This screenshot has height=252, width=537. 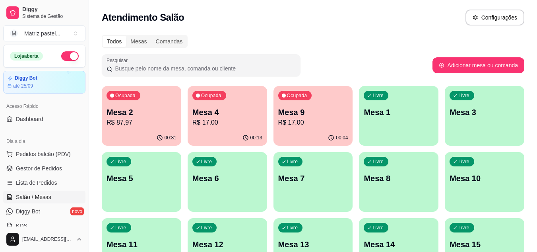 I want to click on div: Dia a dia, so click(x=44, y=141).